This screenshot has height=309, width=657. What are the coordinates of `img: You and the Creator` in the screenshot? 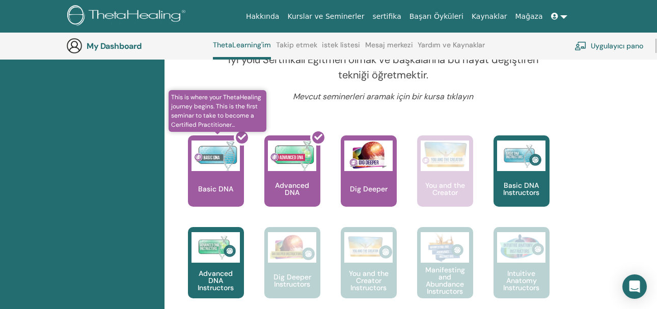 It's located at (445, 154).